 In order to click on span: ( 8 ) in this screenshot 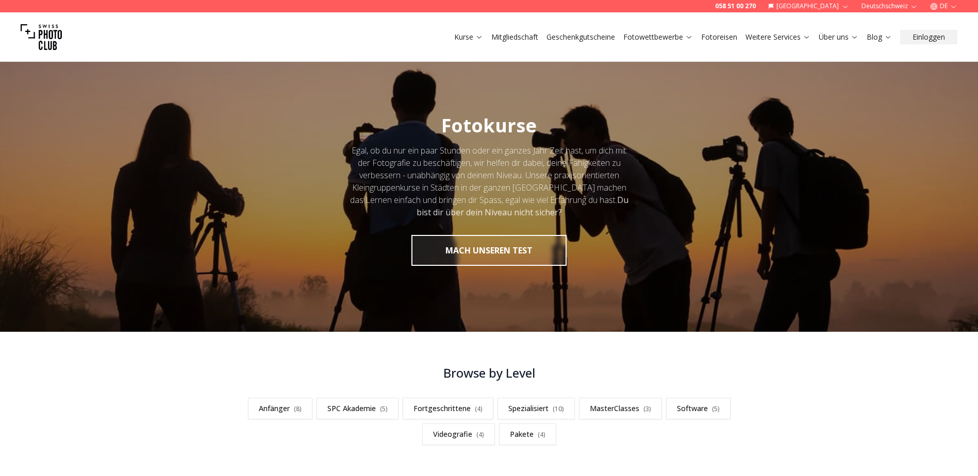, I will do `click(298, 409)`.